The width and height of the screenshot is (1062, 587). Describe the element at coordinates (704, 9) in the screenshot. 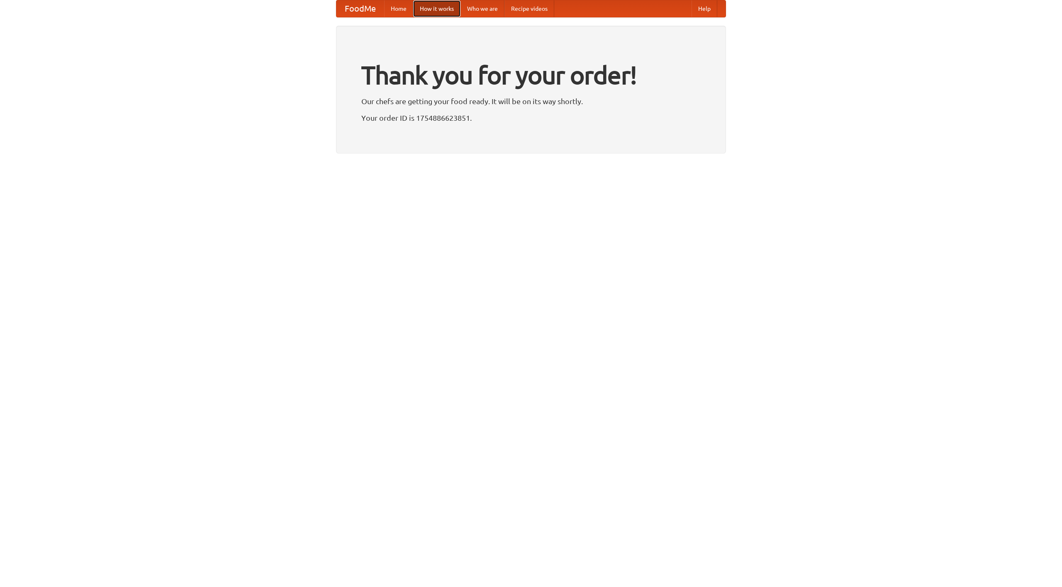

I see `a: Help` at that location.